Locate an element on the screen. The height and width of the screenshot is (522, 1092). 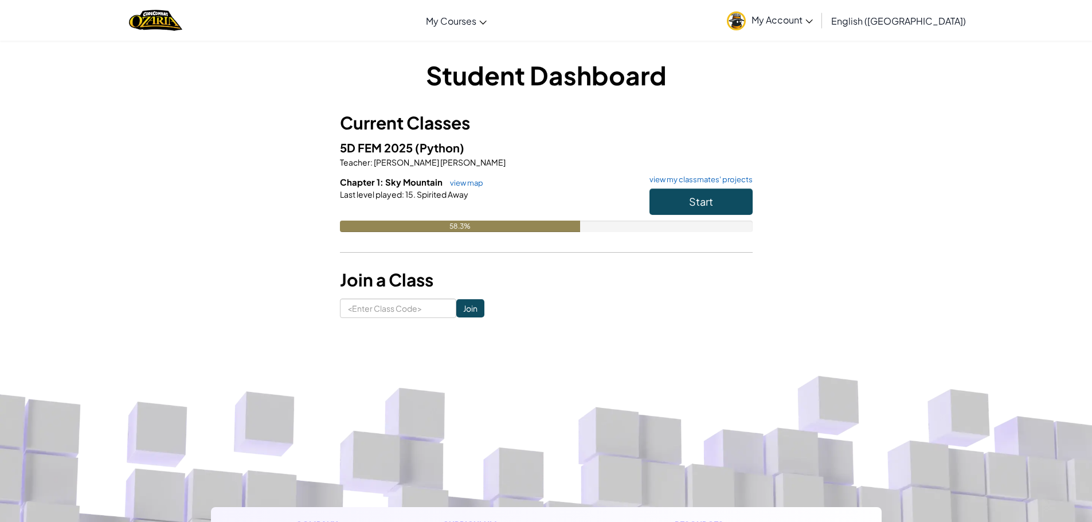
a: My Courses is located at coordinates (456, 21).